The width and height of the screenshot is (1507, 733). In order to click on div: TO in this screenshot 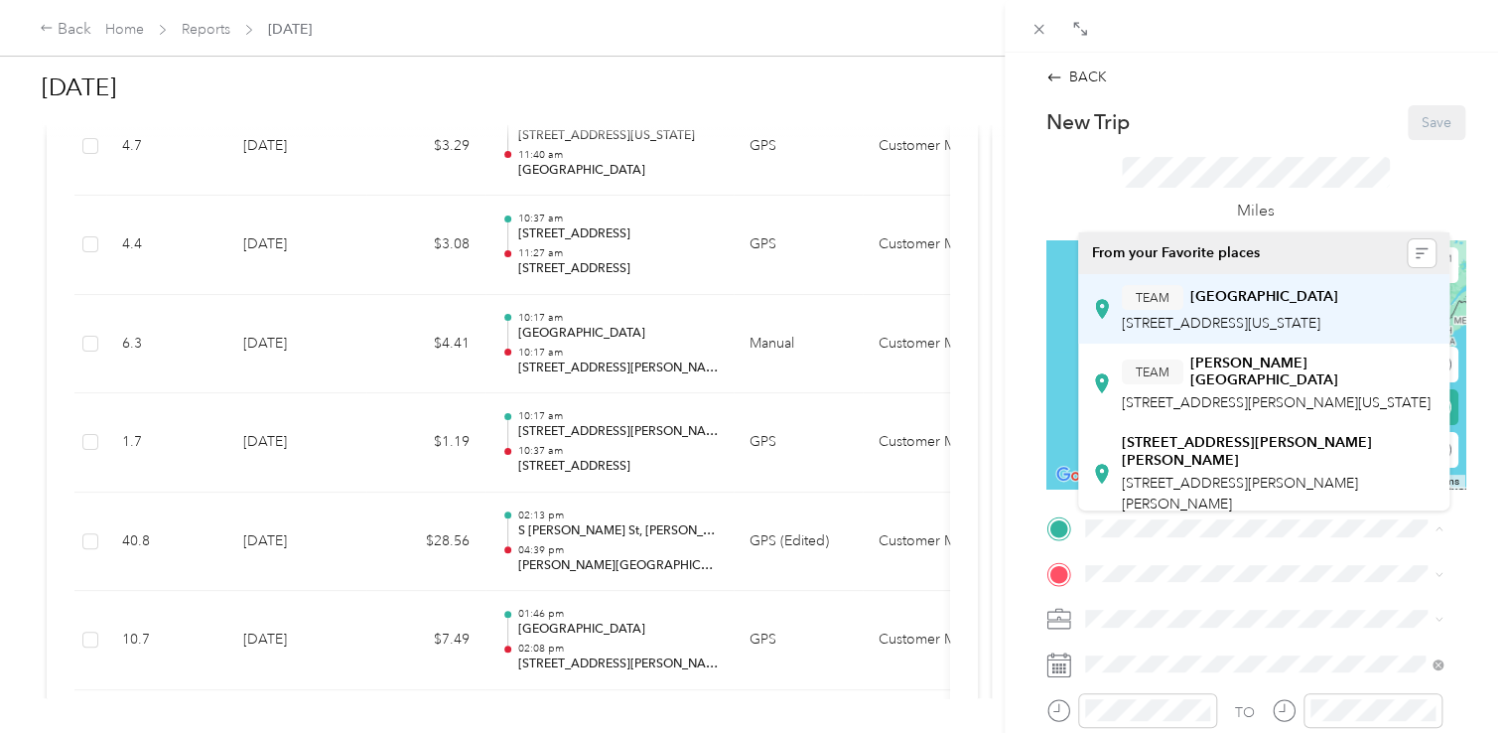, I will do `click(1245, 712)`.